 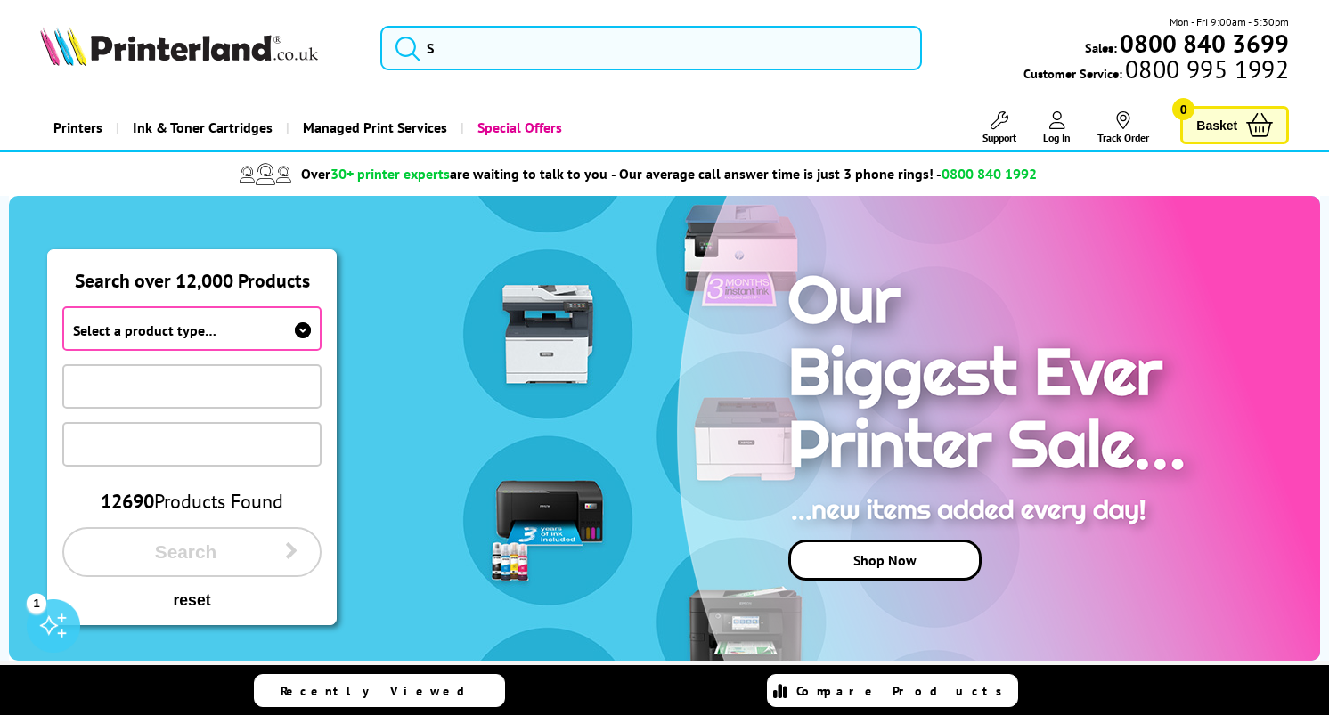 What do you see at coordinates (37, 603) in the screenshot?
I see `div: 1` at bounding box center [37, 603].